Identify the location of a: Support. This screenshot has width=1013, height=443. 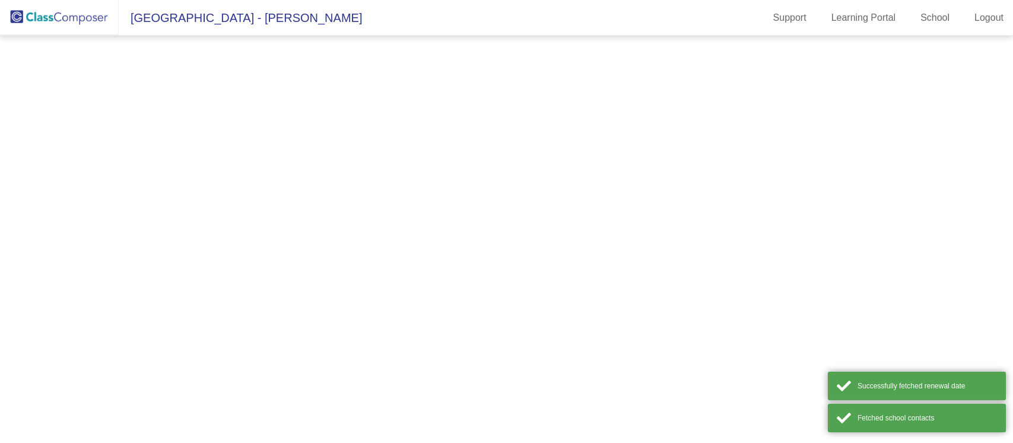
(790, 18).